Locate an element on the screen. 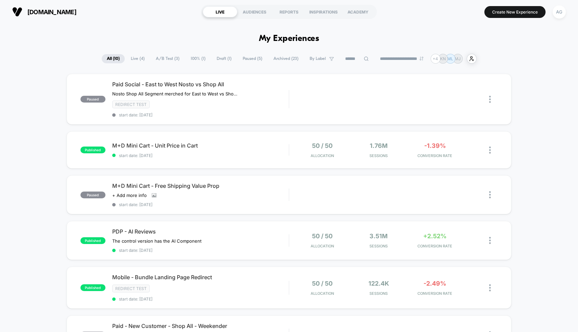  span: Archived ( 23 ) is located at coordinates (286, 59).